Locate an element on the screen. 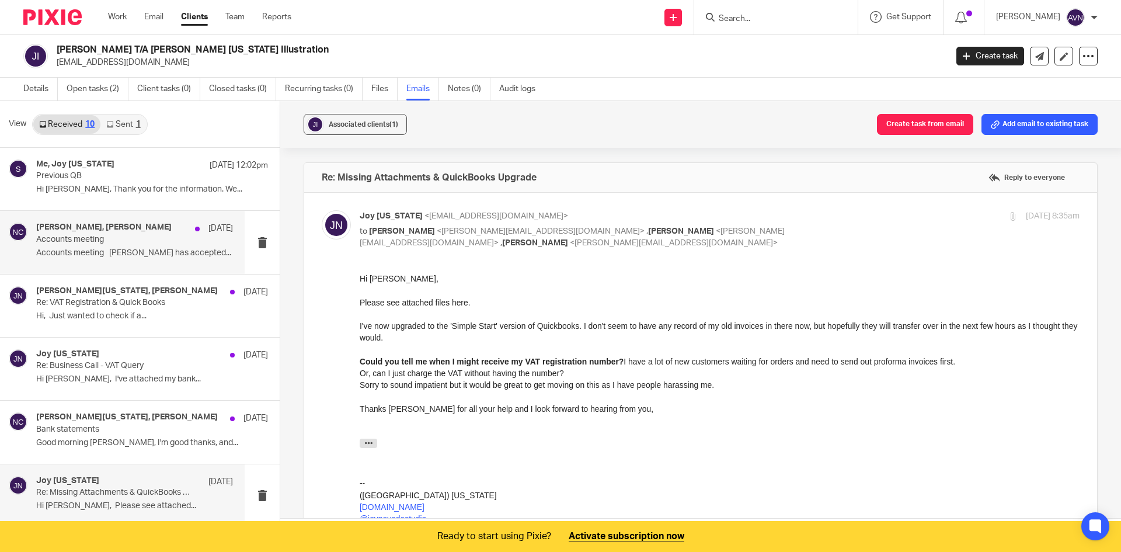 This screenshot has width=1121, height=552. button: Create task from email is located at coordinates (925, 124).